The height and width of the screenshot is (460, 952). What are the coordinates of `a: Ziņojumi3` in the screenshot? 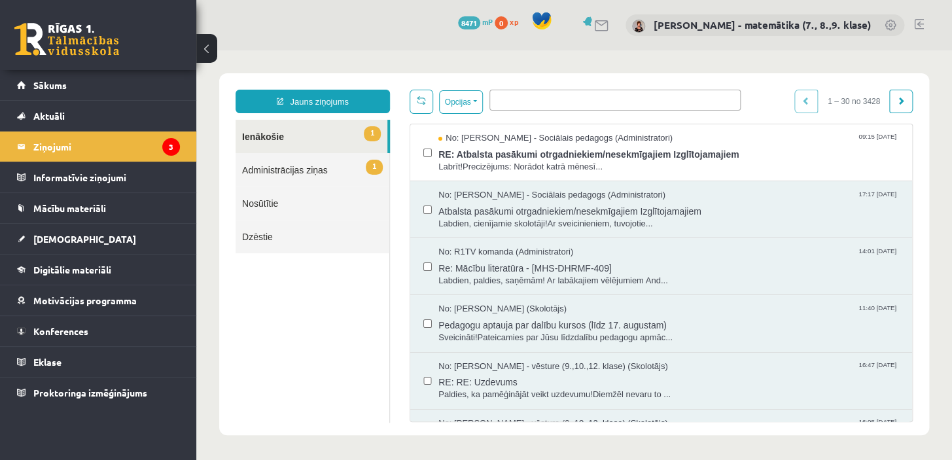 It's located at (98, 147).